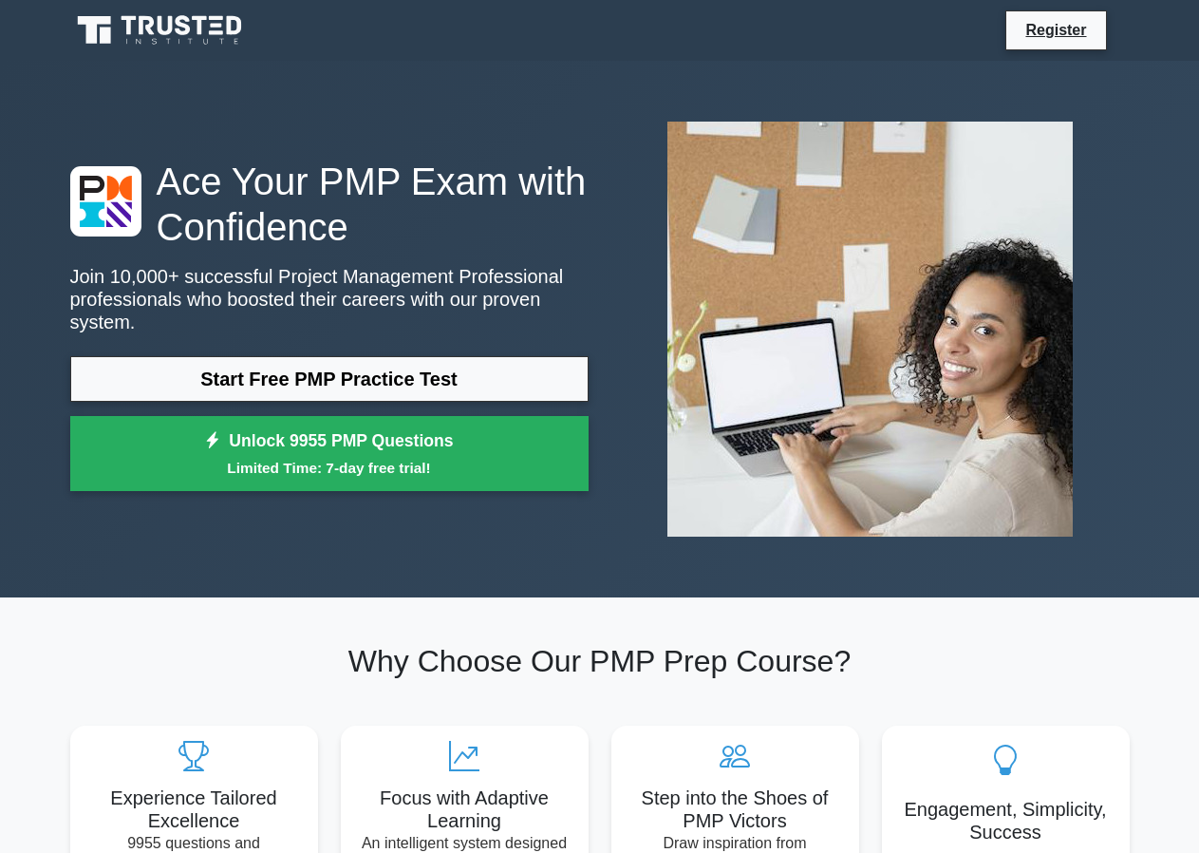 Image resolution: width=1199 pixels, height=853 pixels. I want to click on h1: Ace Your PMP Exam with Confidence, so click(330, 204).